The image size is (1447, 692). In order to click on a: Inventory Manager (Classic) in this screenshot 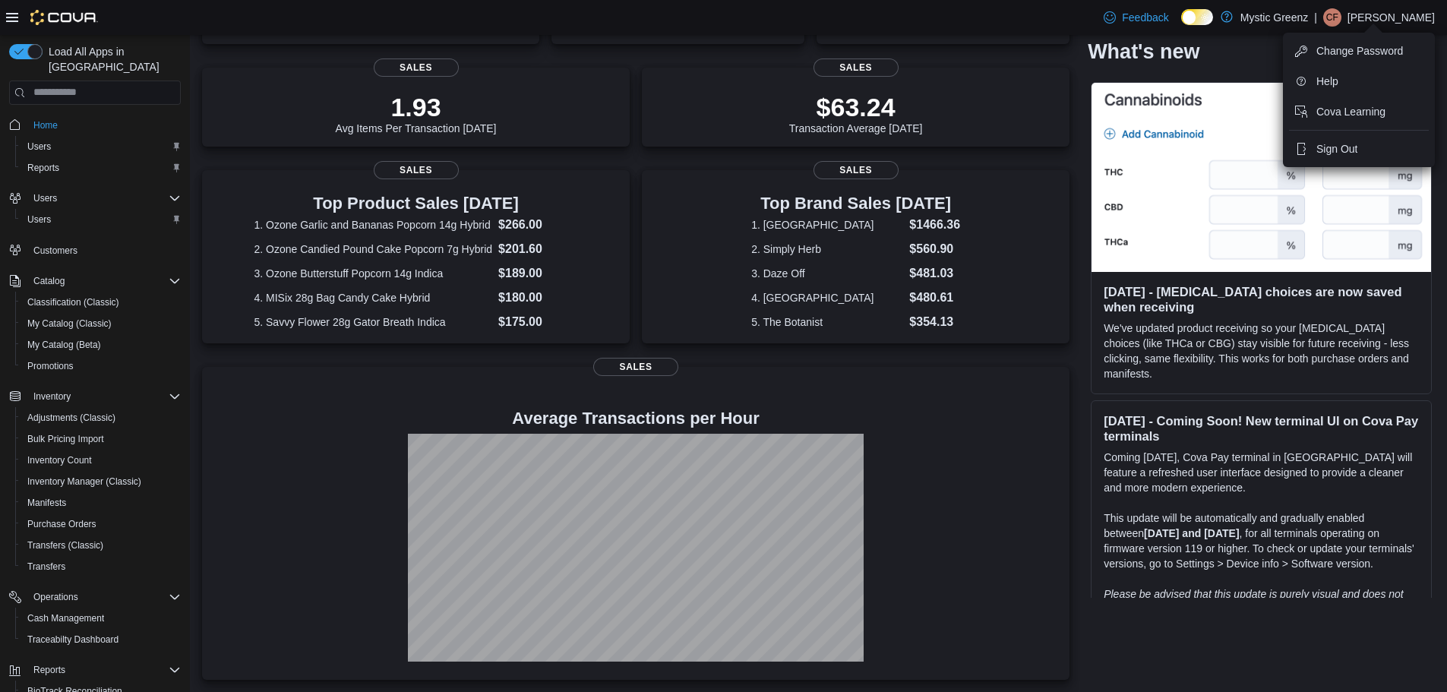, I will do `click(84, 482)`.